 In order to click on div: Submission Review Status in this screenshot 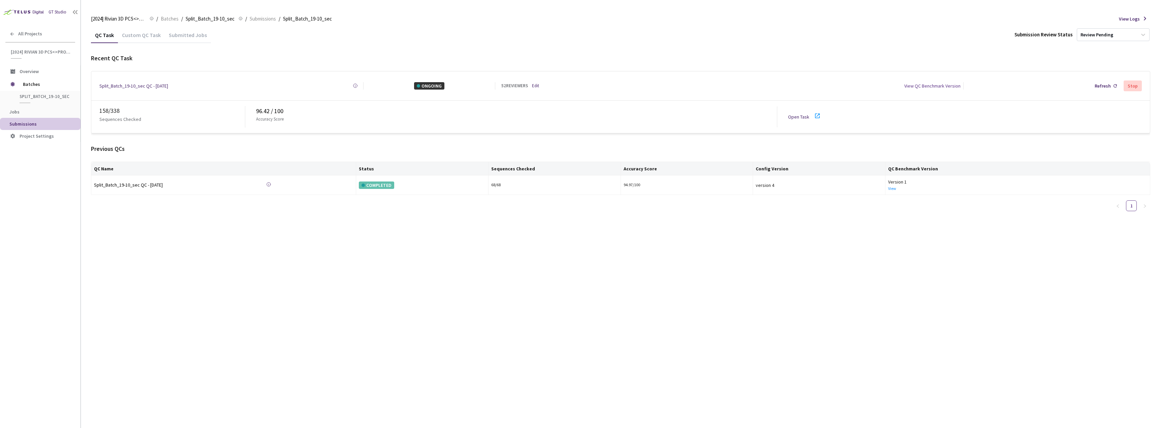, I will do `click(1044, 35)`.